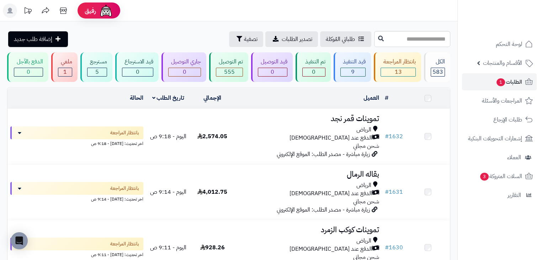  Describe the element at coordinates (168, 136) in the screenshot. I see `span: اليوم - 9:18 ص` at that location.